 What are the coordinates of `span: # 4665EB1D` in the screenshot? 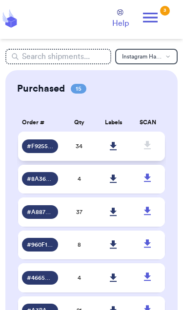 It's located at (40, 278).